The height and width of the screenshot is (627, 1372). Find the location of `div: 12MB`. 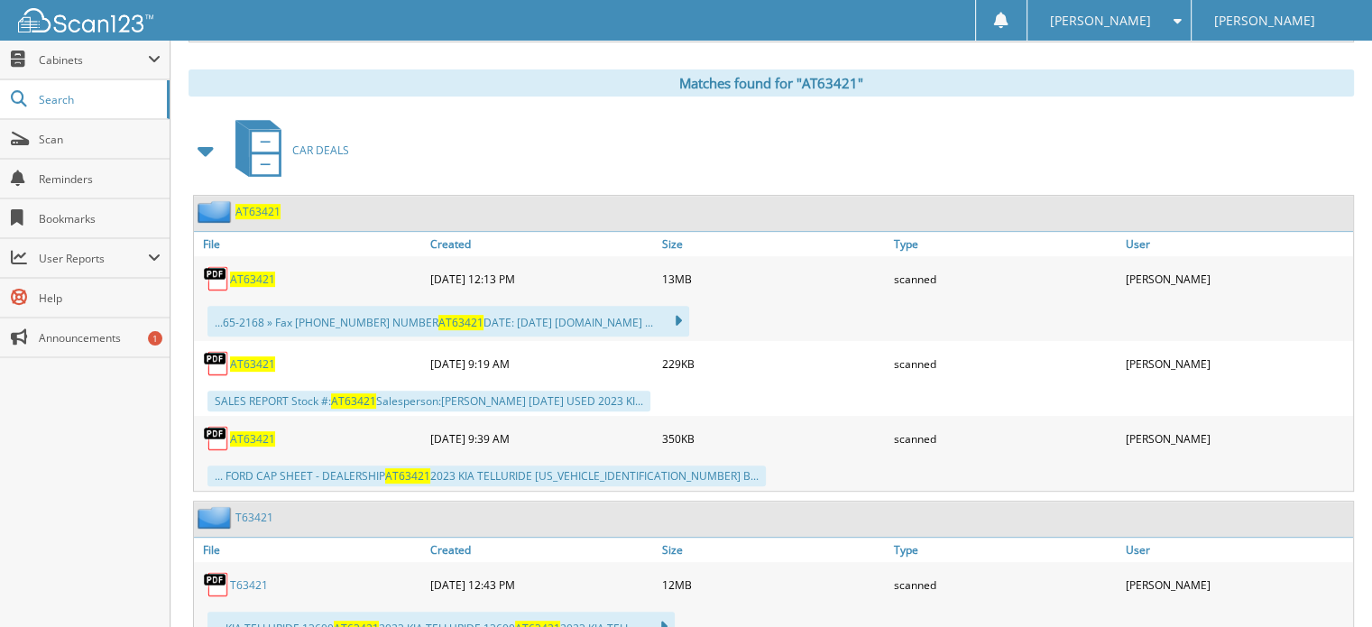

div: 12MB is located at coordinates (773, 585).